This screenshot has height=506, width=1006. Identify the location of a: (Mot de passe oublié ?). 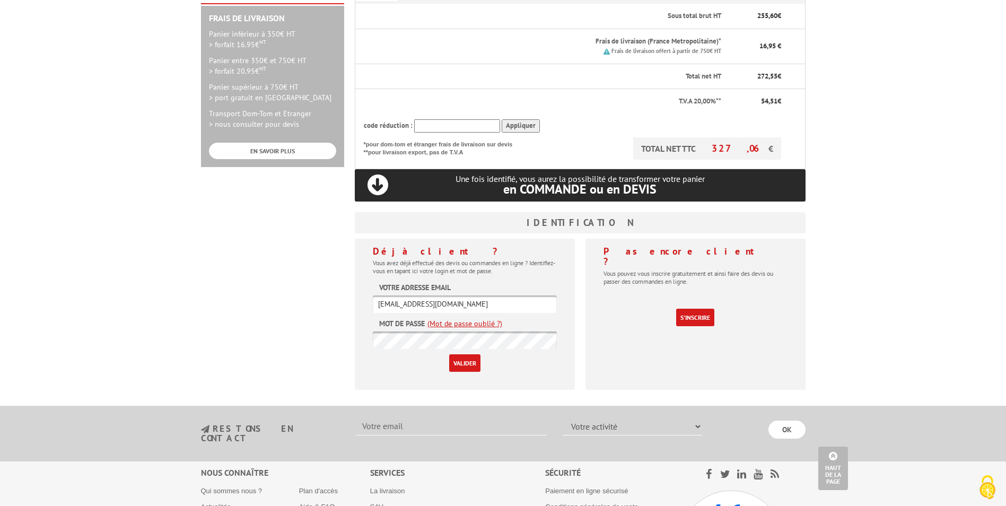
(464, 323).